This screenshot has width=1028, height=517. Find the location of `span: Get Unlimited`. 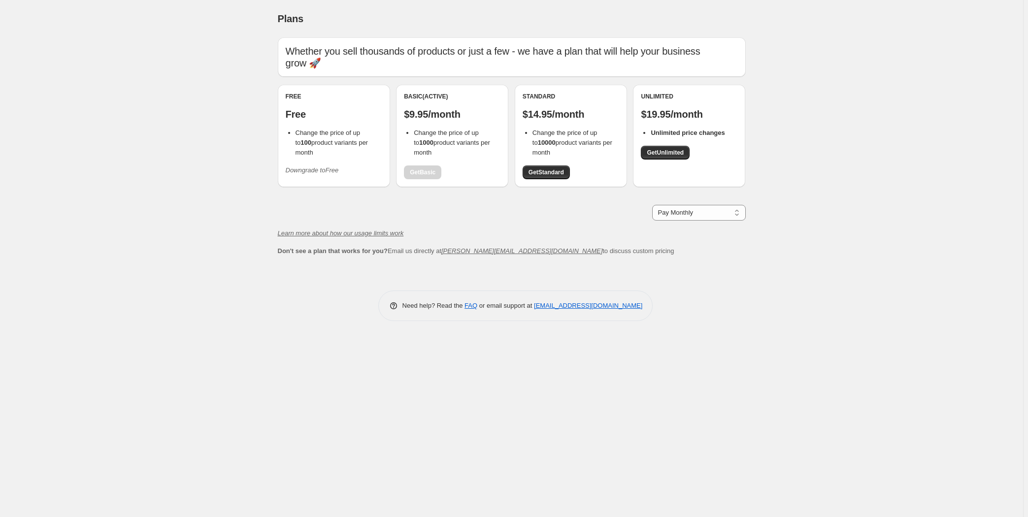

span: Get Unlimited is located at coordinates (665, 153).